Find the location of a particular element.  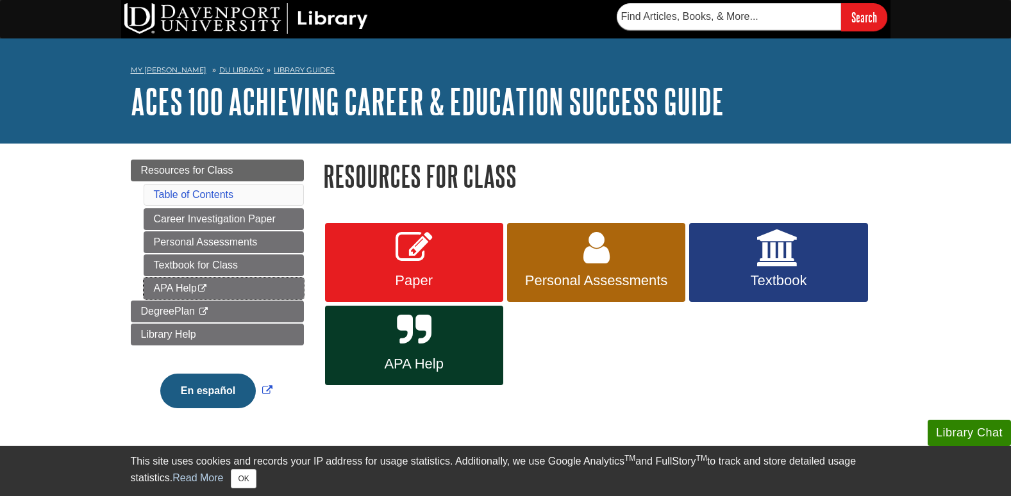

a: Library Guides is located at coordinates (304, 70).